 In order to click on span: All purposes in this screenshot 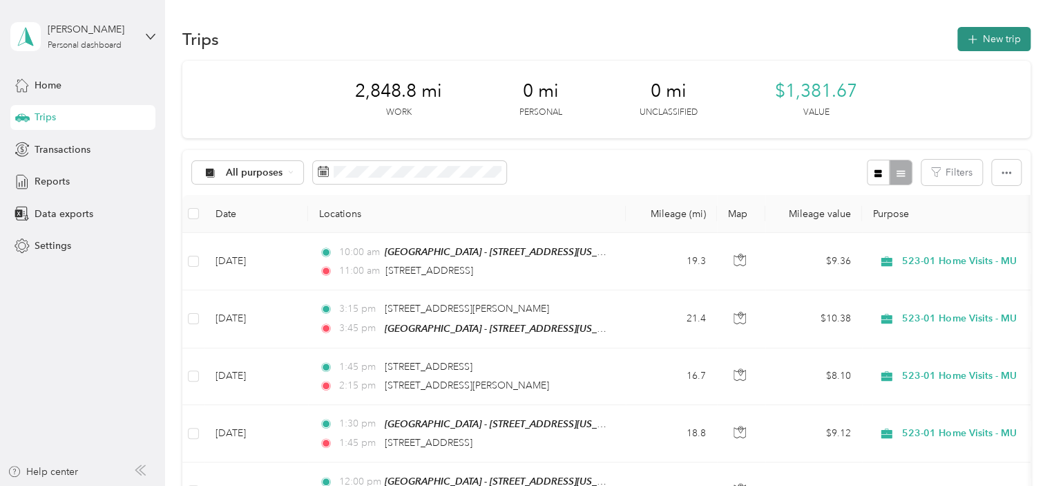, I will do `click(254, 173)`.